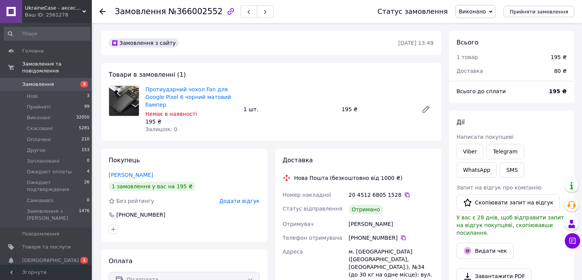 This screenshot has width=582, height=280. What do you see at coordinates (477, 170) in the screenshot?
I see `a: WhatsApp` at bounding box center [477, 170].